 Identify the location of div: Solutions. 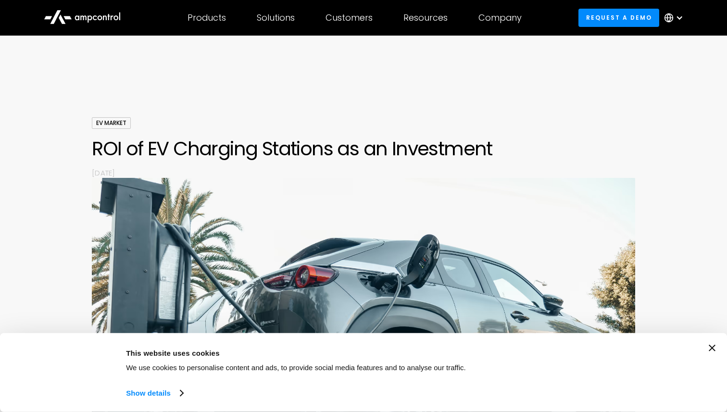
(276, 18).